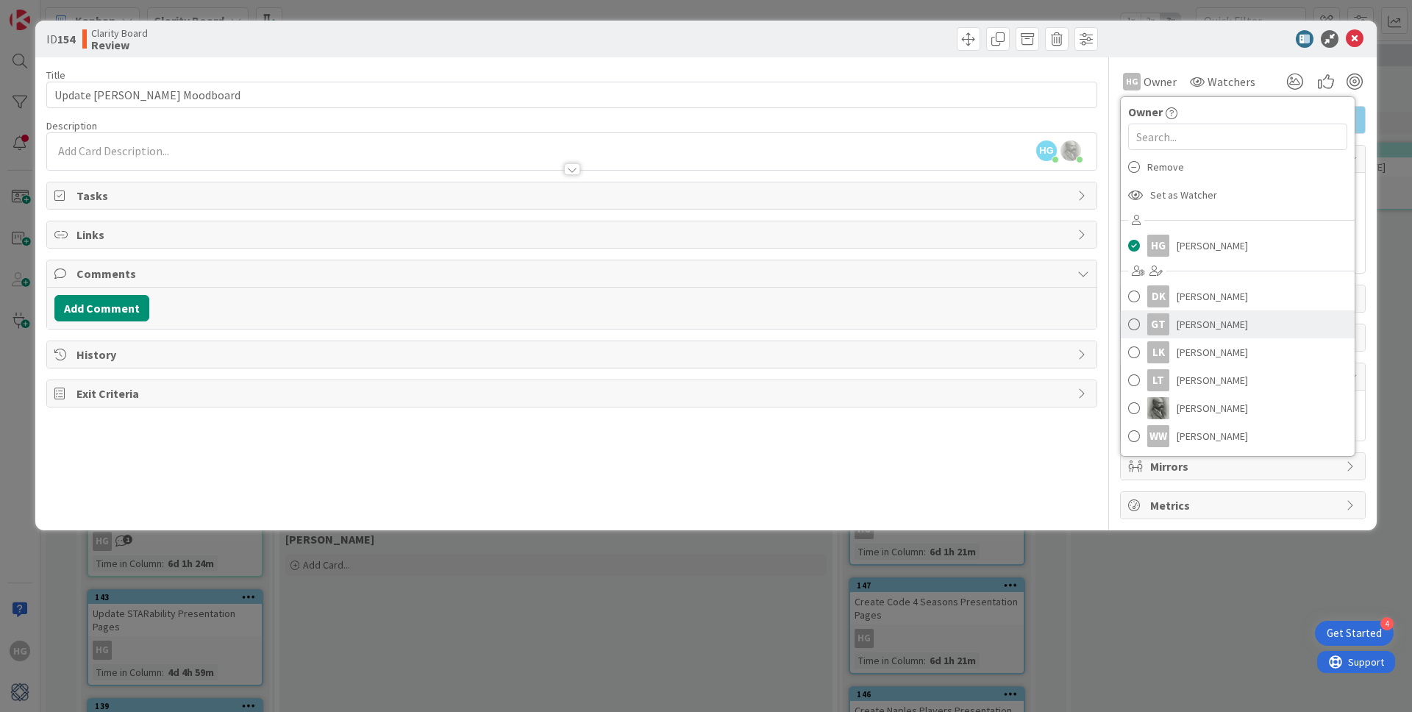 The width and height of the screenshot is (1412, 712). I want to click on span: Clarity Board, so click(119, 33).